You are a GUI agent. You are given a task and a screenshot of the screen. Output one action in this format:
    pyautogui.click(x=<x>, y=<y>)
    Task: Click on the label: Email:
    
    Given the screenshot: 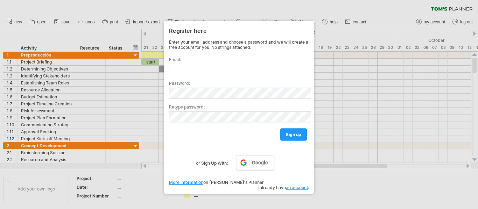 What is the action you would take?
    pyautogui.click(x=239, y=59)
    